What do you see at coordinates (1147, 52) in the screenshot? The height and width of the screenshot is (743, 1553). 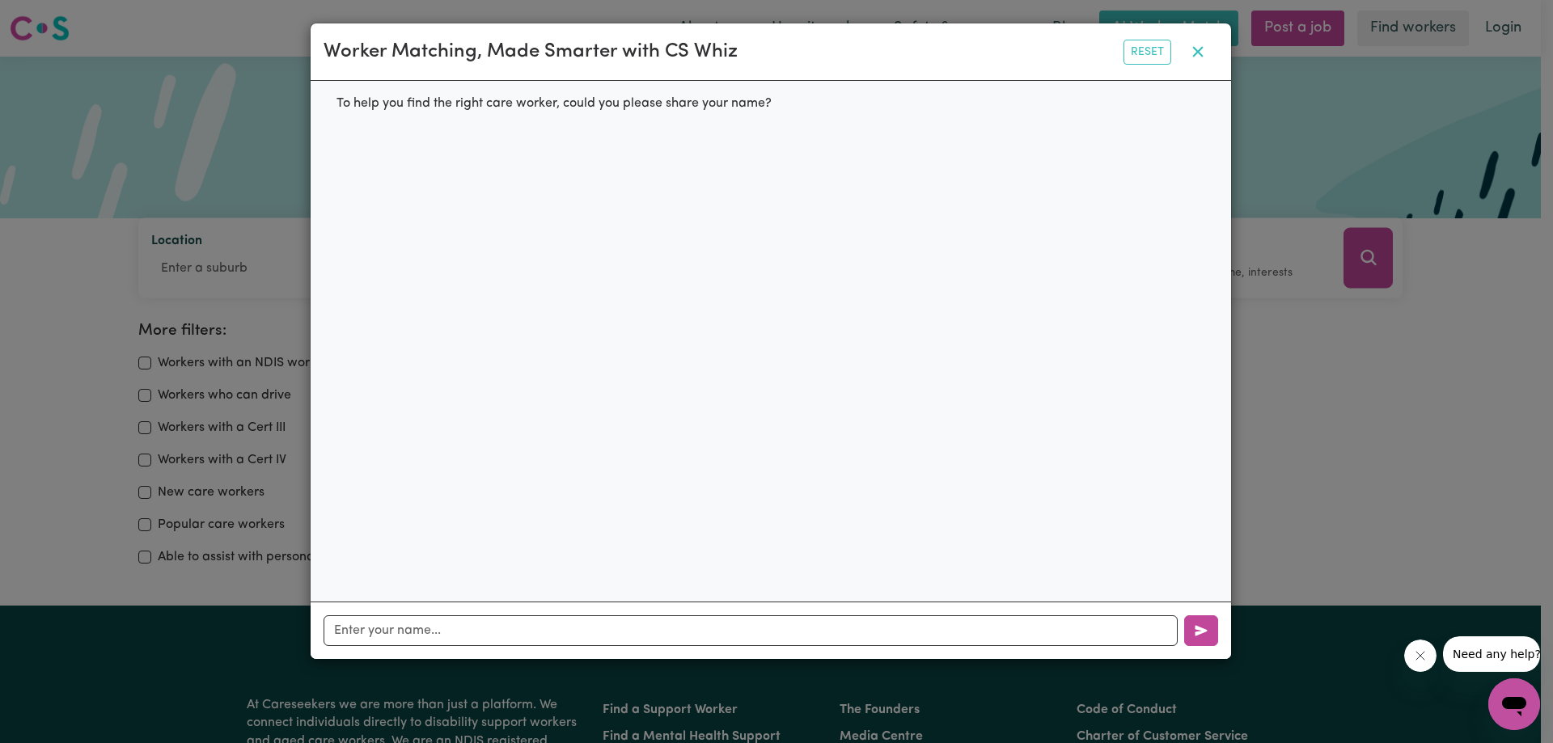 I see `button: Reset` at bounding box center [1147, 52].